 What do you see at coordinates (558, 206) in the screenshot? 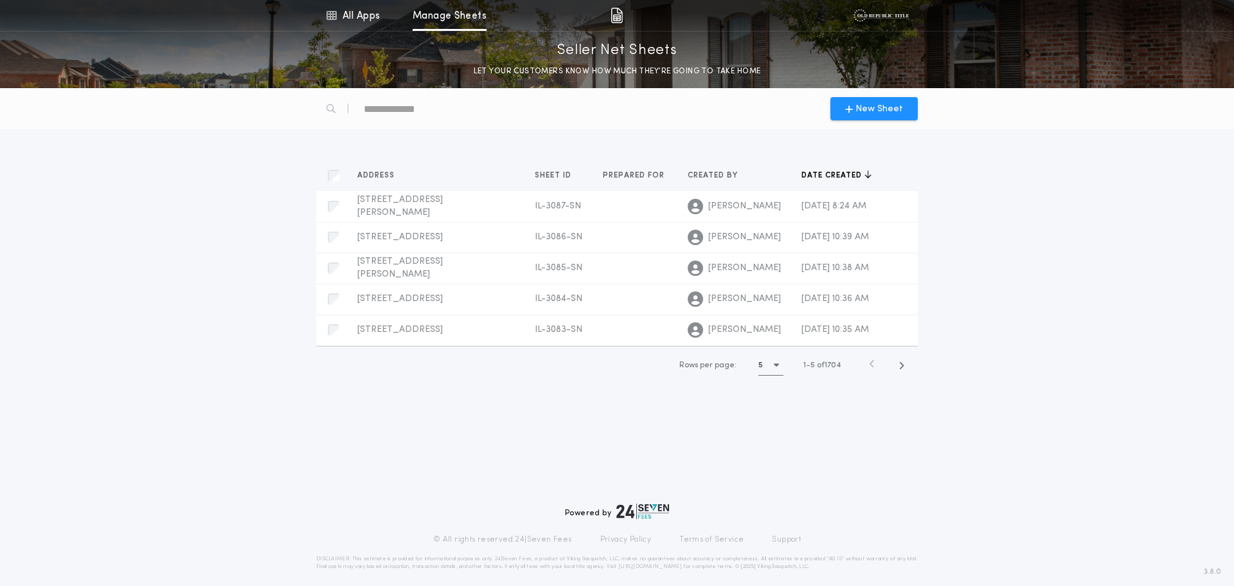
I see `span: IL-3087-SN` at bounding box center [558, 206].